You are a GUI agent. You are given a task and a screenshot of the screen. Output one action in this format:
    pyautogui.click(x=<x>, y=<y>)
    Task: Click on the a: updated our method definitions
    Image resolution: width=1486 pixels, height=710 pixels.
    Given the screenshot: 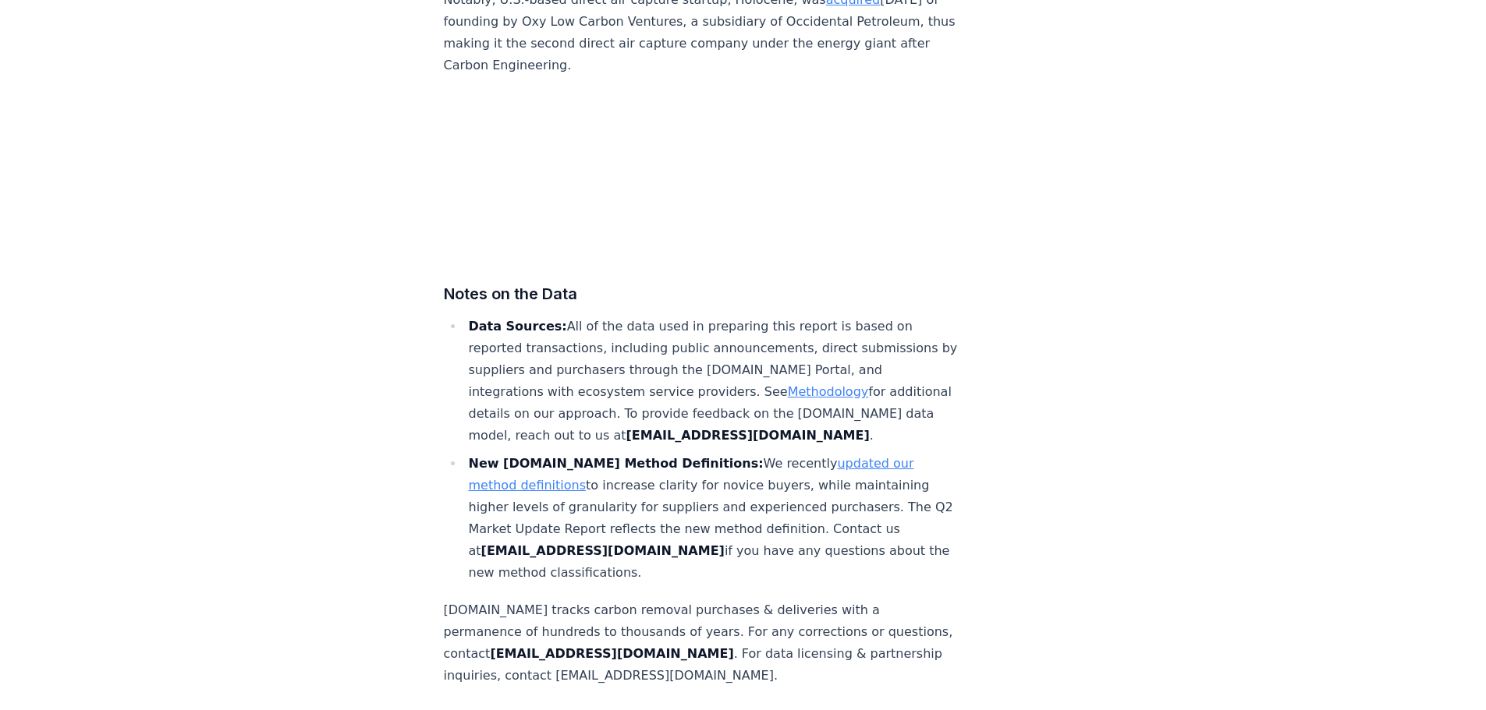 What is the action you would take?
    pyautogui.click(x=691, y=474)
    